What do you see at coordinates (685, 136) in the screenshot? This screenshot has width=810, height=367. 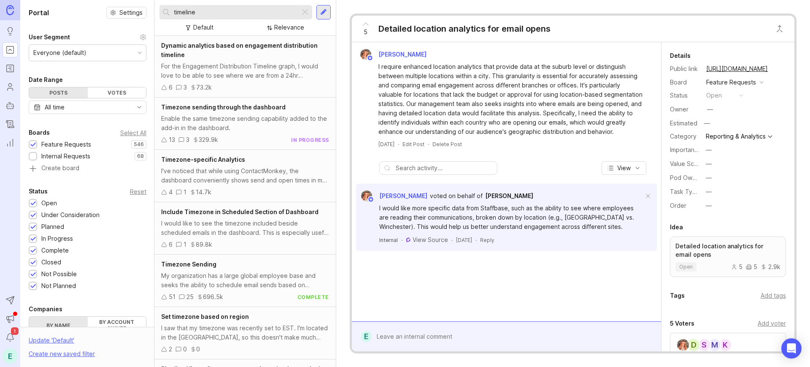 I see `div: Category` at bounding box center [685, 136].